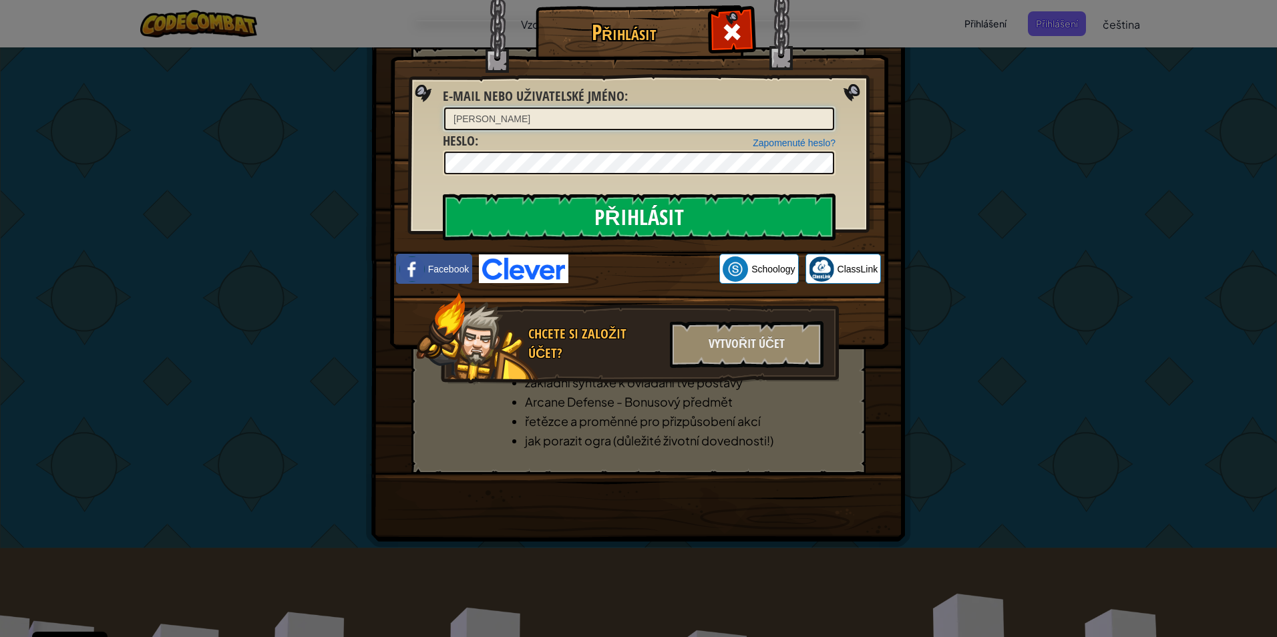  I want to click on div: Chcete si založit účet?, so click(595, 343).